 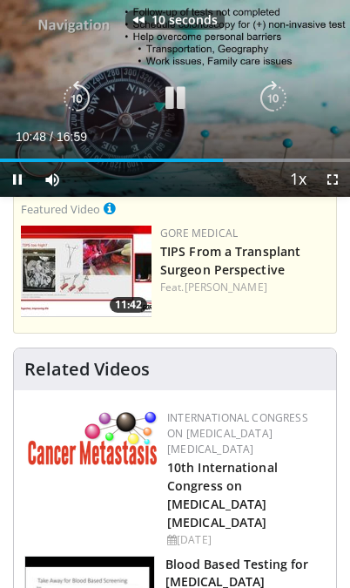 I want to click on h4: Related Videos, so click(x=87, y=369).